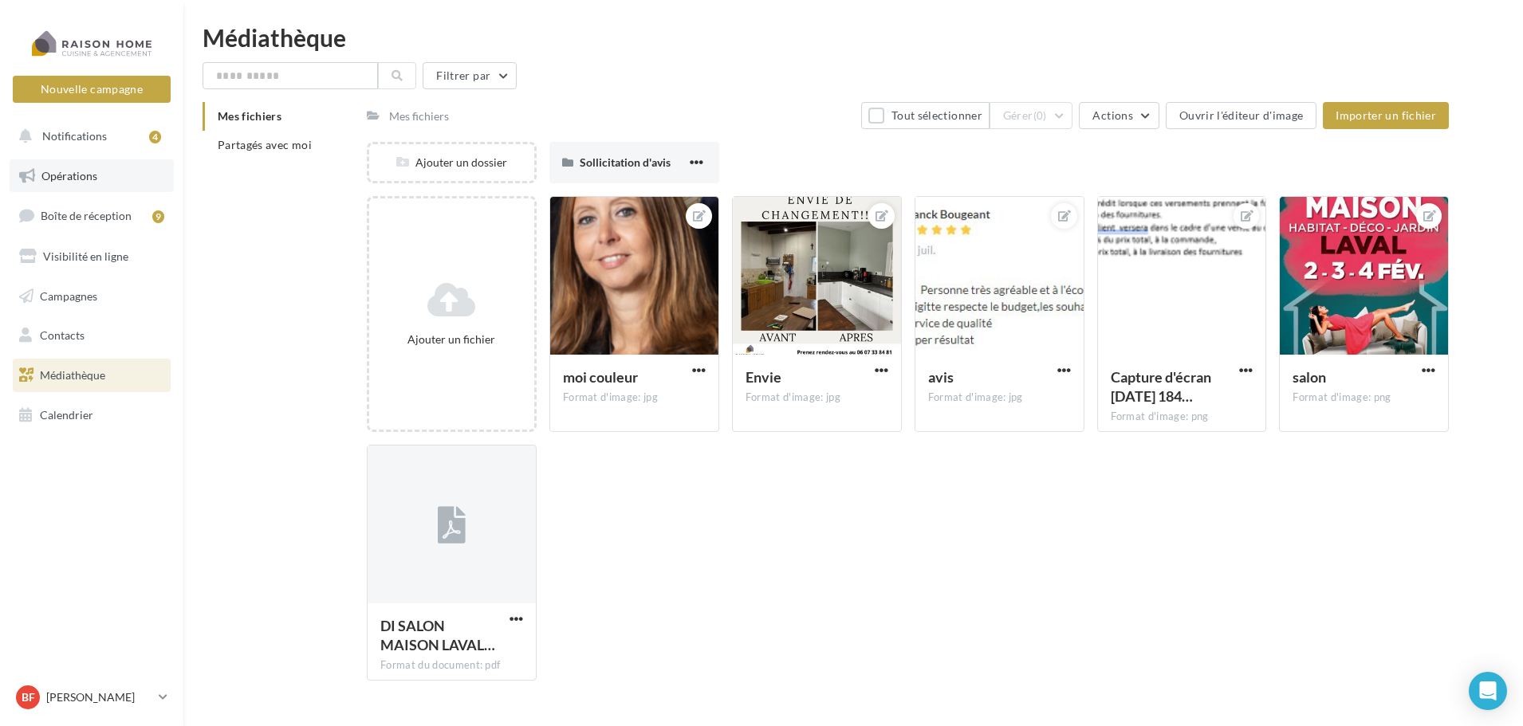 This screenshot has height=726, width=1523. I want to click on span: Sollicitation d'avis, so click(625, 162).